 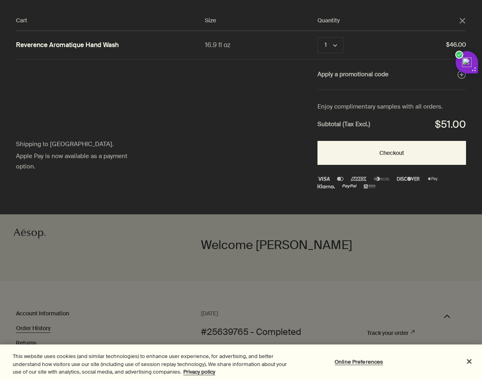 I want to click on img: Mastercard Logo, so click(x=340, y=179).